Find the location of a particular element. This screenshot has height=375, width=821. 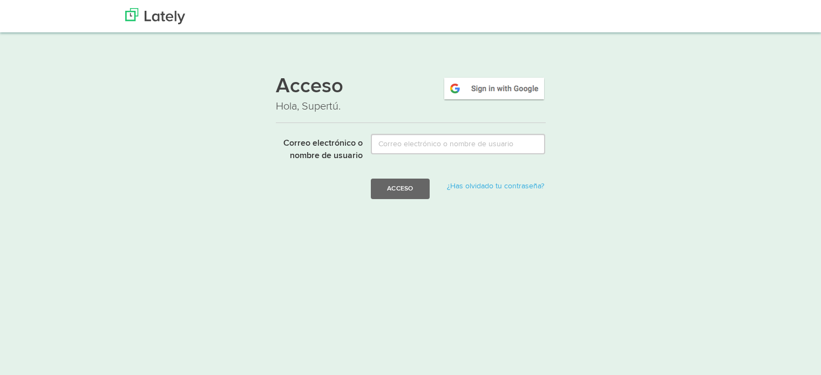

input: Correo electrónico o nombre de usuario is located at coordinates (458, 144).